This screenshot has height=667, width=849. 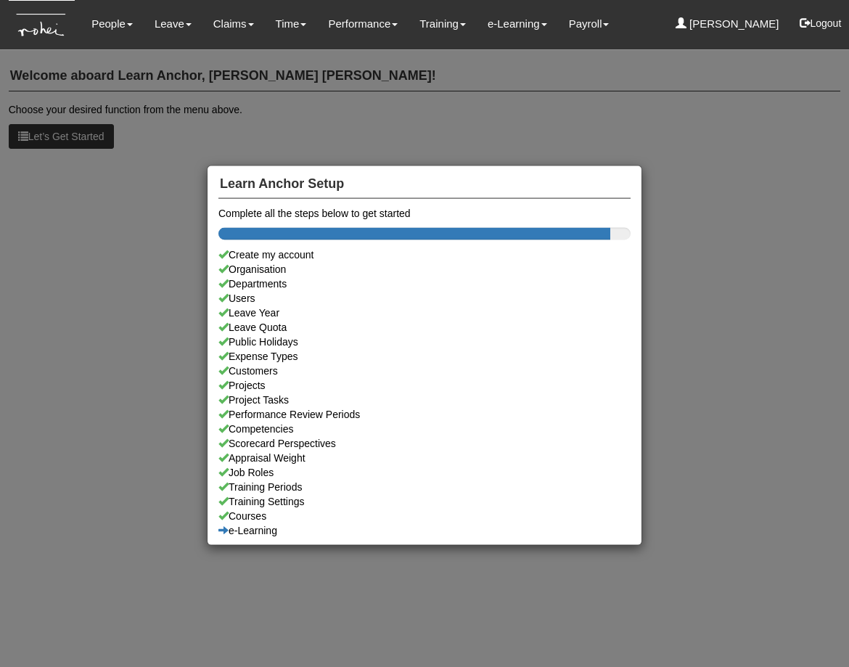 What do you see at coordinates (424, 269) in the screenshot?
I see `a: Organisation` at bounding box center [424, 269].